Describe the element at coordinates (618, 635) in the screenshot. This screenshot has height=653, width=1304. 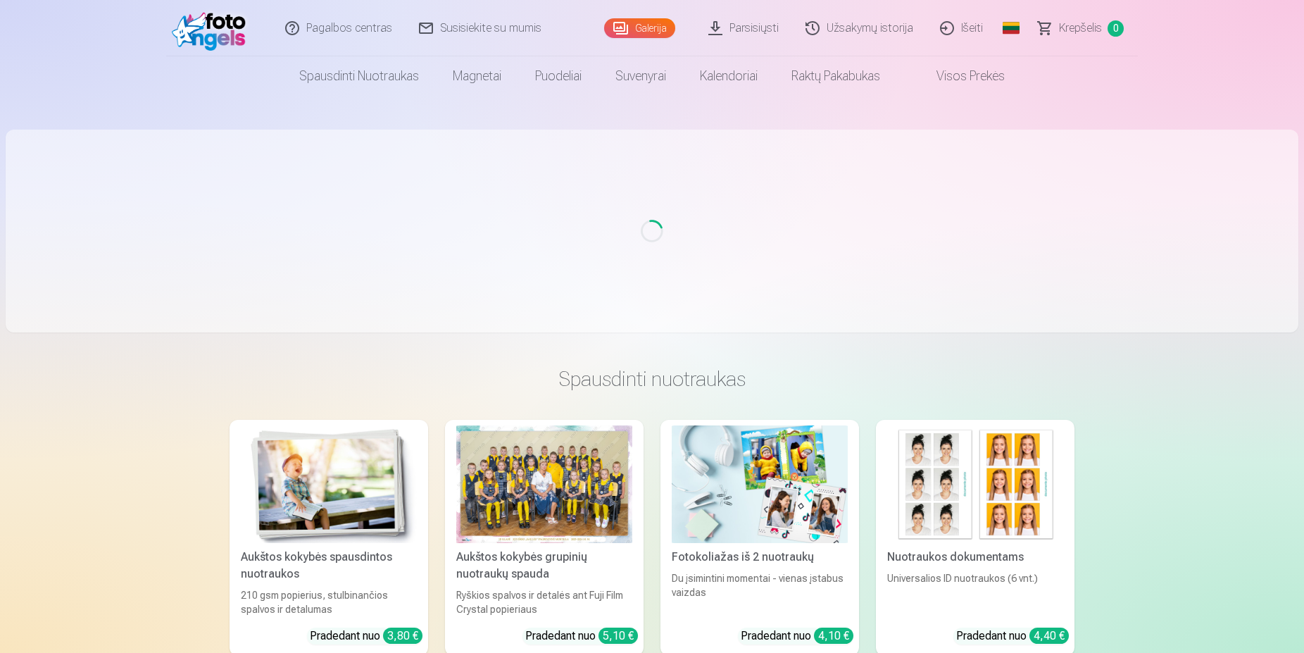
I see `div: 5,10 €` at that location.